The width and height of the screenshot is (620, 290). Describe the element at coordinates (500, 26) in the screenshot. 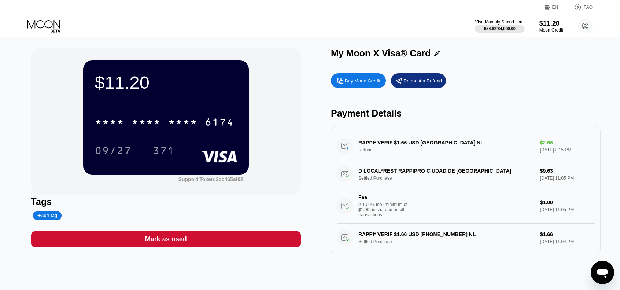

I see `div: Visa Monthly Spend Limit$54.62/$4,000.00` at that location.